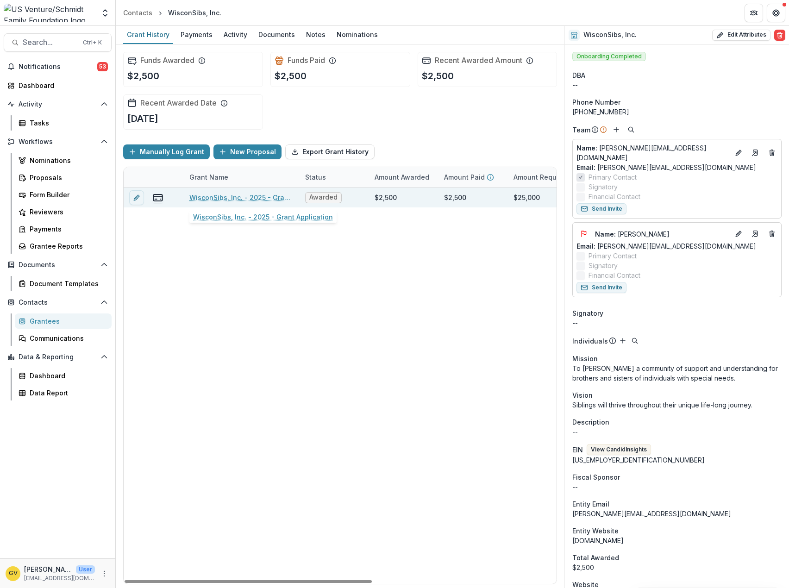 Image resolution: width=789 pixels, height=588 pixels. I want to click on p: Individuals, so click(590, 341).